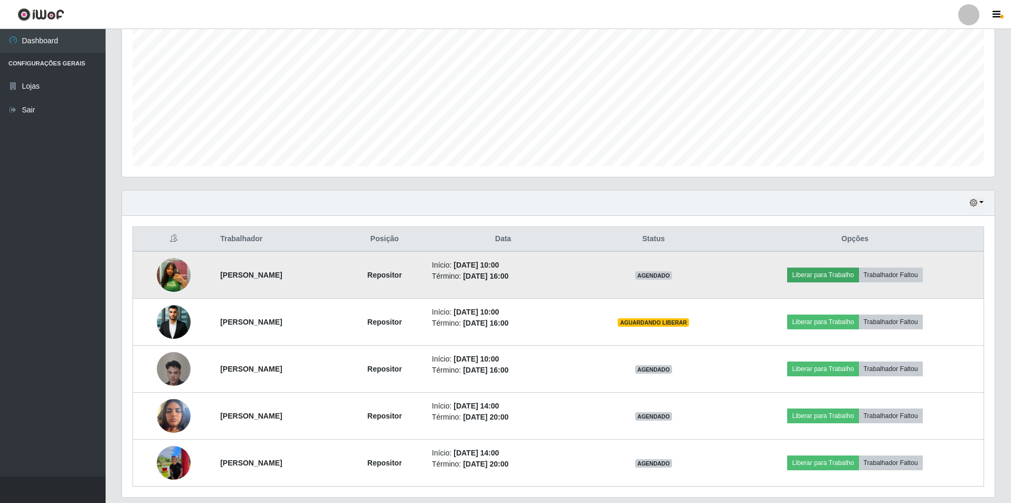  What do you see at coordinates (174, 322) in the screenshot?
I see `img: 1757210269683.jpeg` at bounding box center [174, 322].